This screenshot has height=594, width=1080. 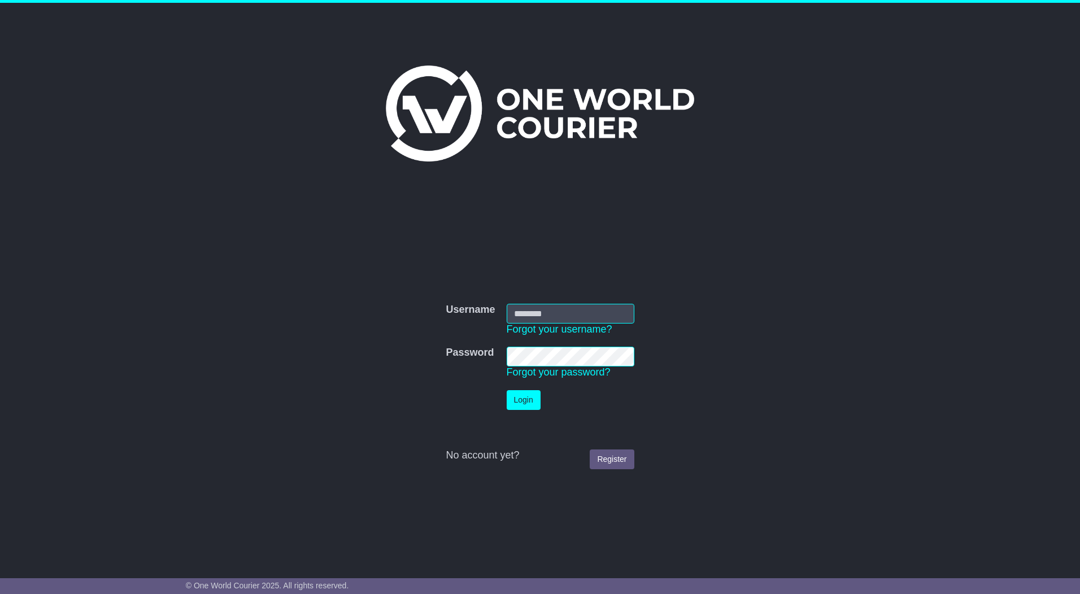 What do you see at coordinates (524, 400) in the screenshot?
I see `button: Login` at bounding box center [524, 400].